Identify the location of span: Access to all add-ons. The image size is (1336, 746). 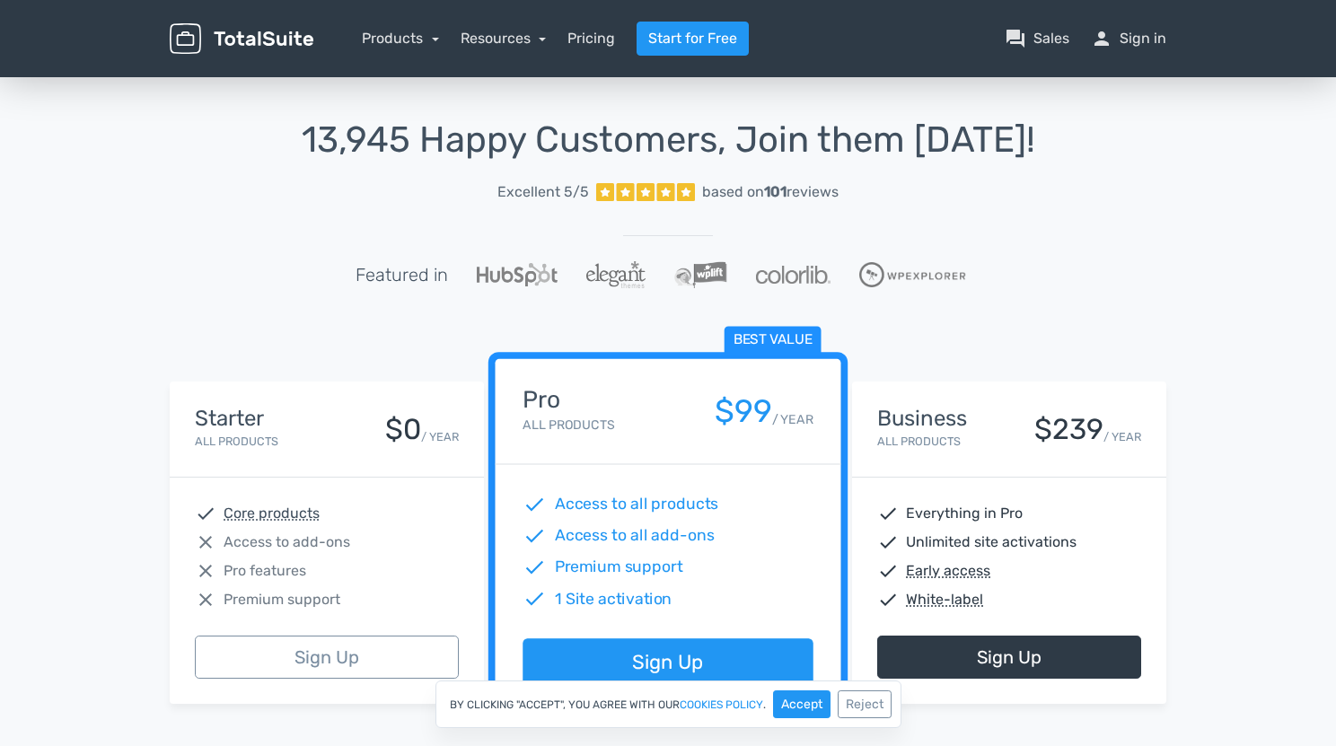
(635, 536).